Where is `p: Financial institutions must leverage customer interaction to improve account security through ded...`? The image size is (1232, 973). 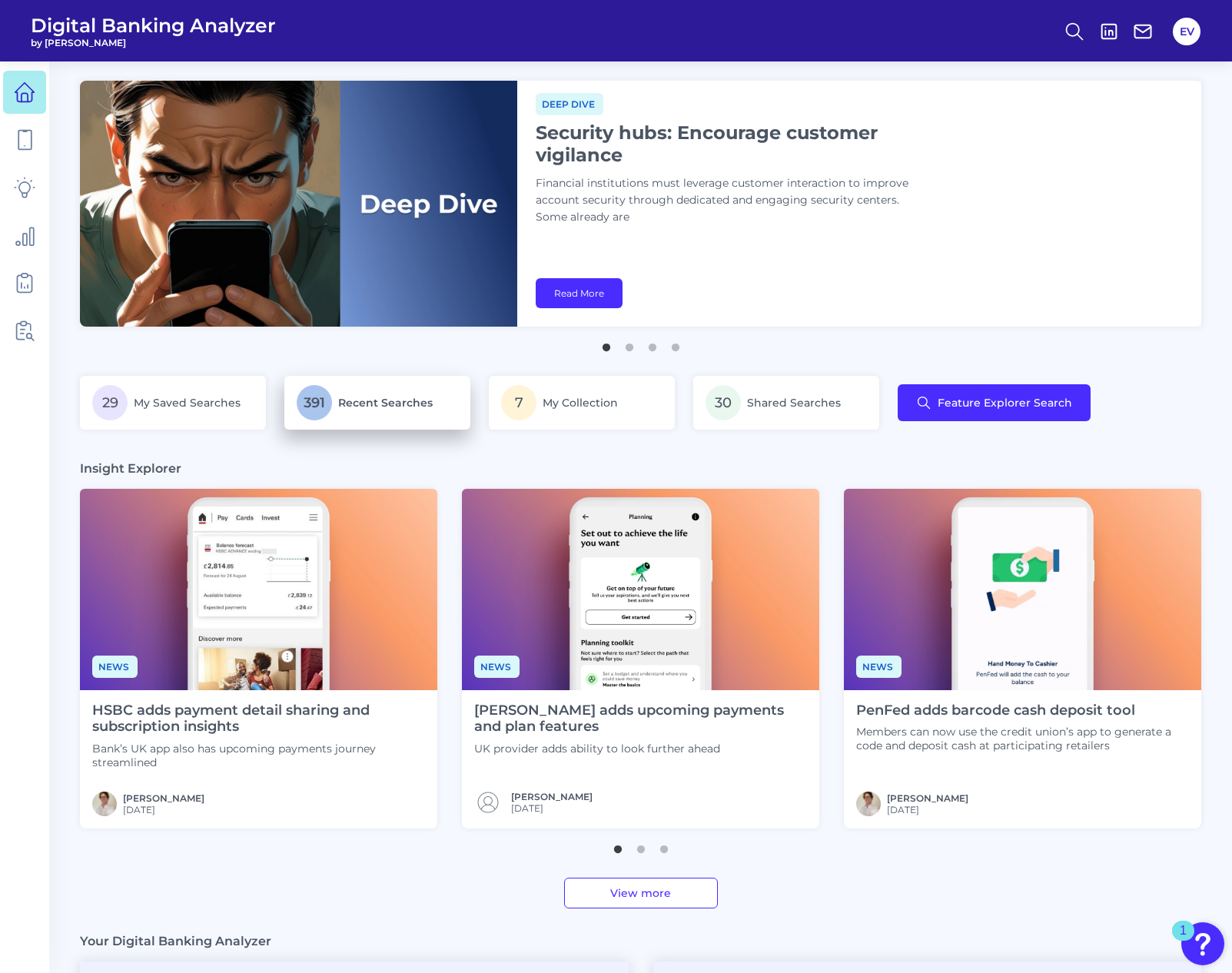
p: Financial institutions must leverage customer interaction to improve account security through ded... is located at coordinates (728, 200).